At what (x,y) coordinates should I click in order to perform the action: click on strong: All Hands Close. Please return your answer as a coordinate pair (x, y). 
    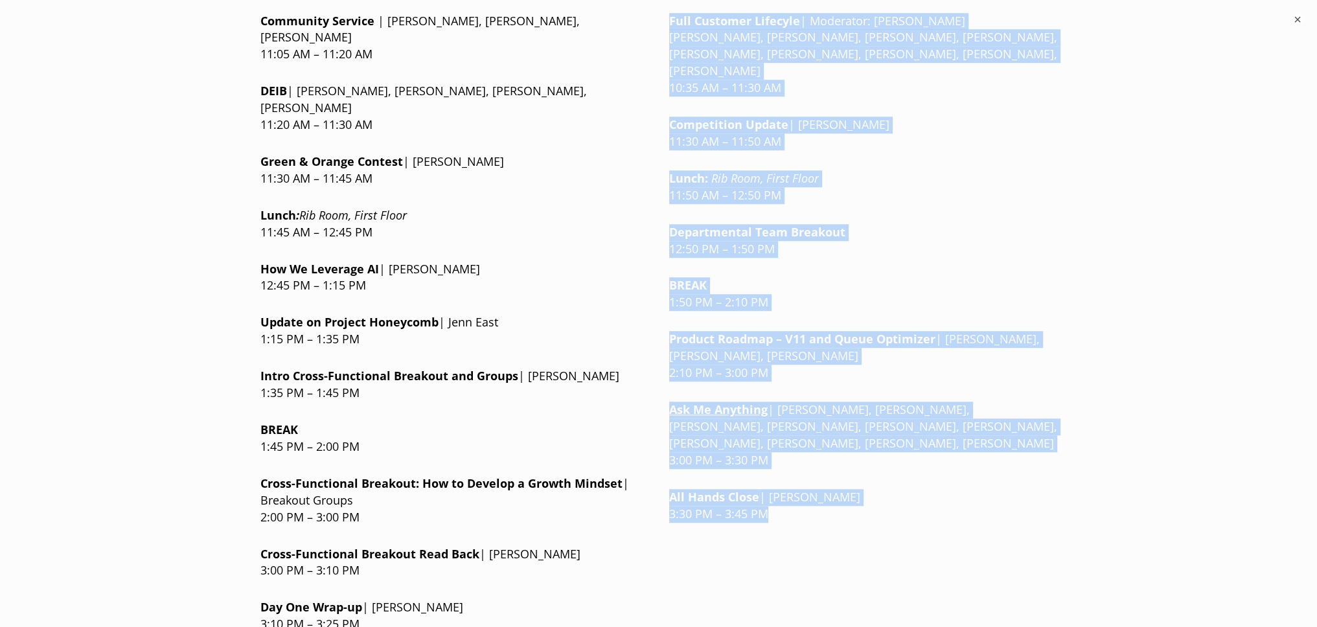
    Looking at the image, I should click on (714, 497).